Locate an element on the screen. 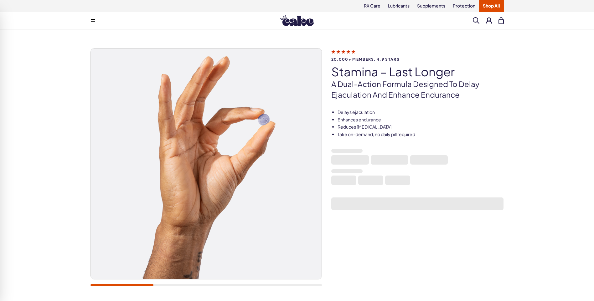 The height and width of the screenshot is (301, 594). li: Enhances endurance is located at coordinates (420, 120).